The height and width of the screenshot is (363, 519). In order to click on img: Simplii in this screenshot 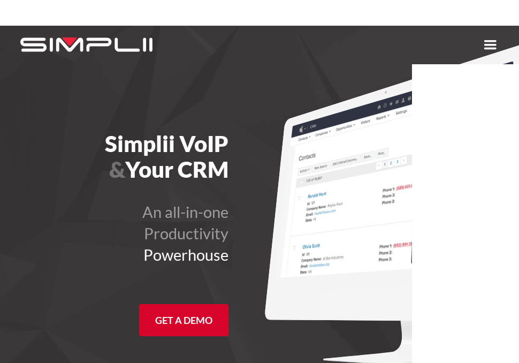, I will do `click(86, 44)`.